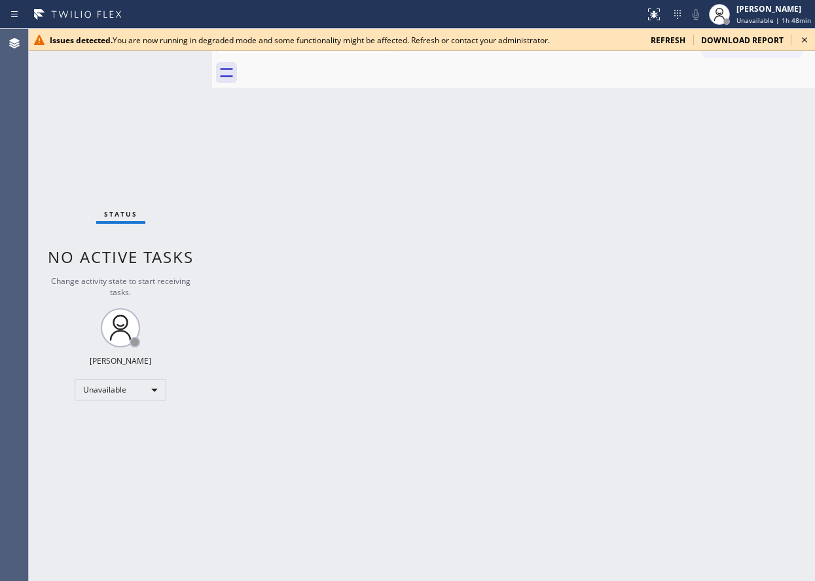  I want to click on span: Change activity state to start receiving tasks., so click(120, 287).